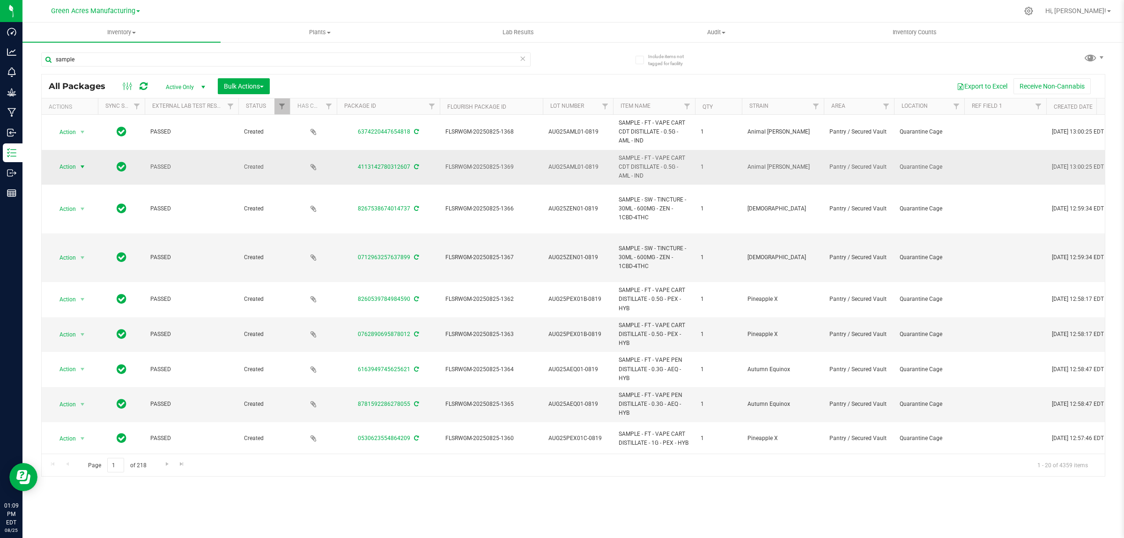 Image resolution: width=1124 pixels, height=538 pixels. I want to click on a: Audit, so click(716, 32).